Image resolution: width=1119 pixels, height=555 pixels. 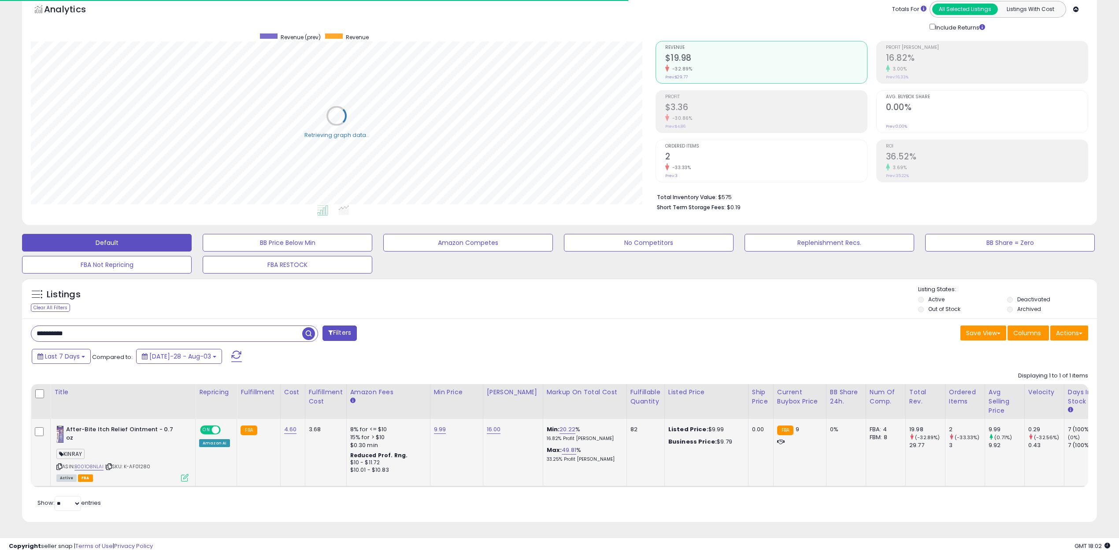 I want to click on div: Amazon AI, so click(x=214, y=443).